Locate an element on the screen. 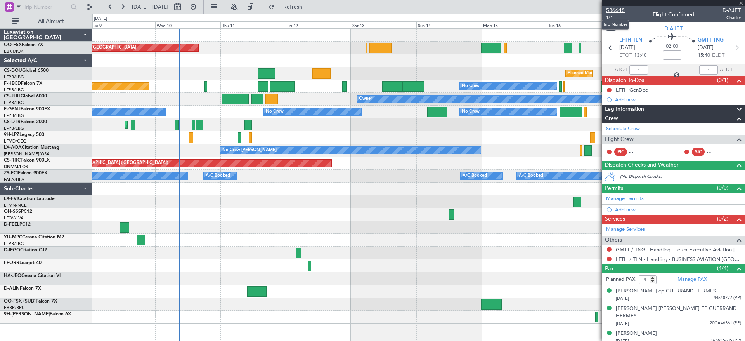 The width and height of the screenshot is (745, 341). span: Charter is located at coordinates (731, 17).